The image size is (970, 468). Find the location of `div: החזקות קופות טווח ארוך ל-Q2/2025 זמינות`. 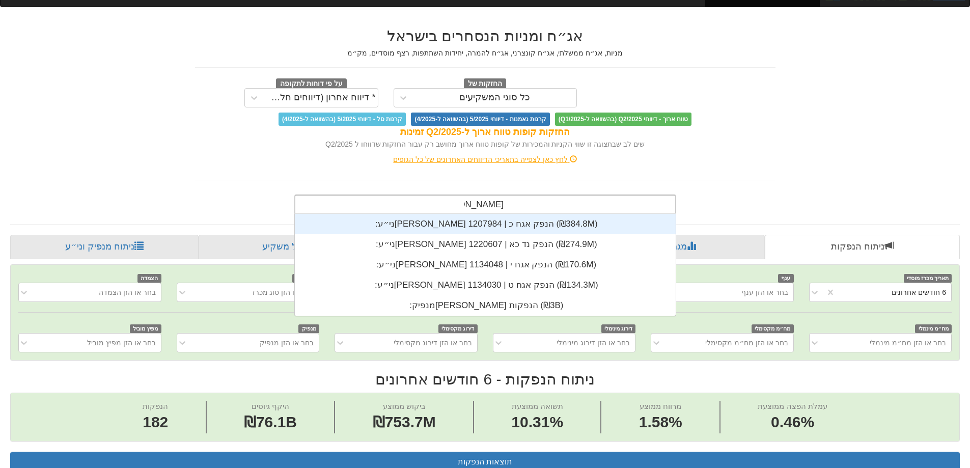

div: החזקות קופות טווח ארוך ל-Q2/2025 זמינות is located at coordinates (485, 132).